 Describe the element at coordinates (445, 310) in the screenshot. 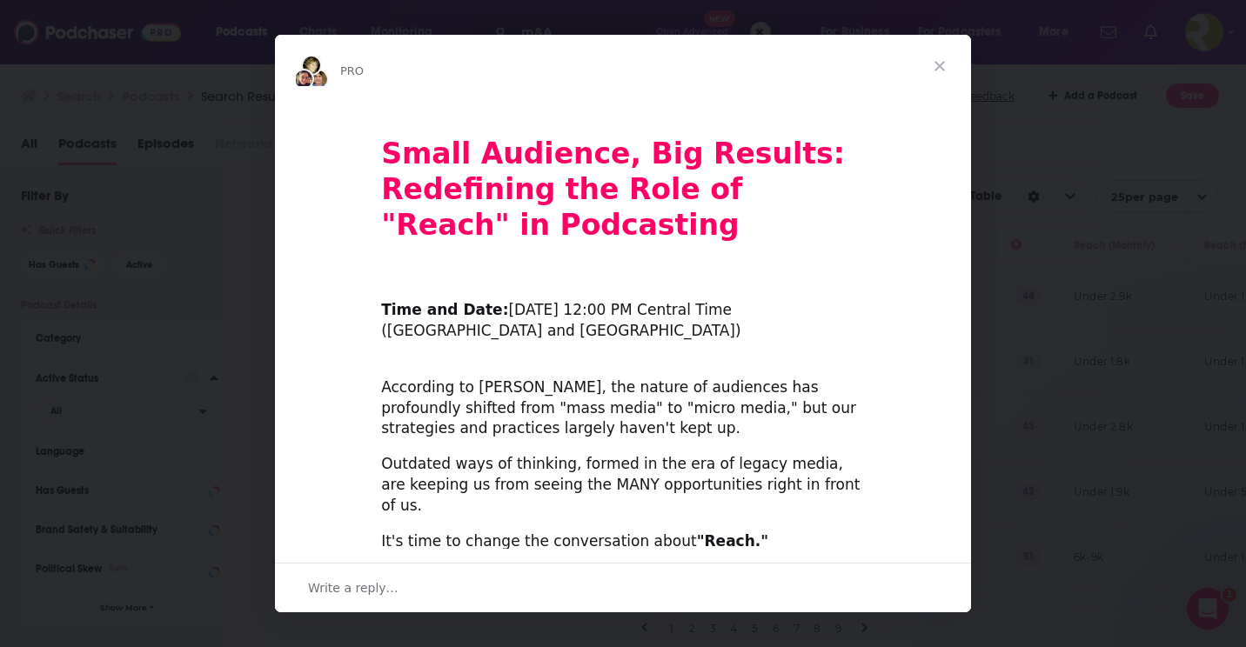

I see `b: Time and Date:` at that location.